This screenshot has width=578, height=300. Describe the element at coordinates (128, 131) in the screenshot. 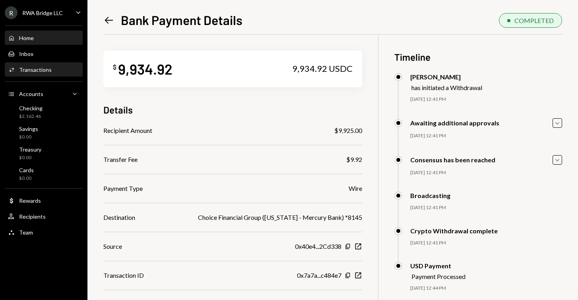

I see `div: Recipient Amount` at that location.